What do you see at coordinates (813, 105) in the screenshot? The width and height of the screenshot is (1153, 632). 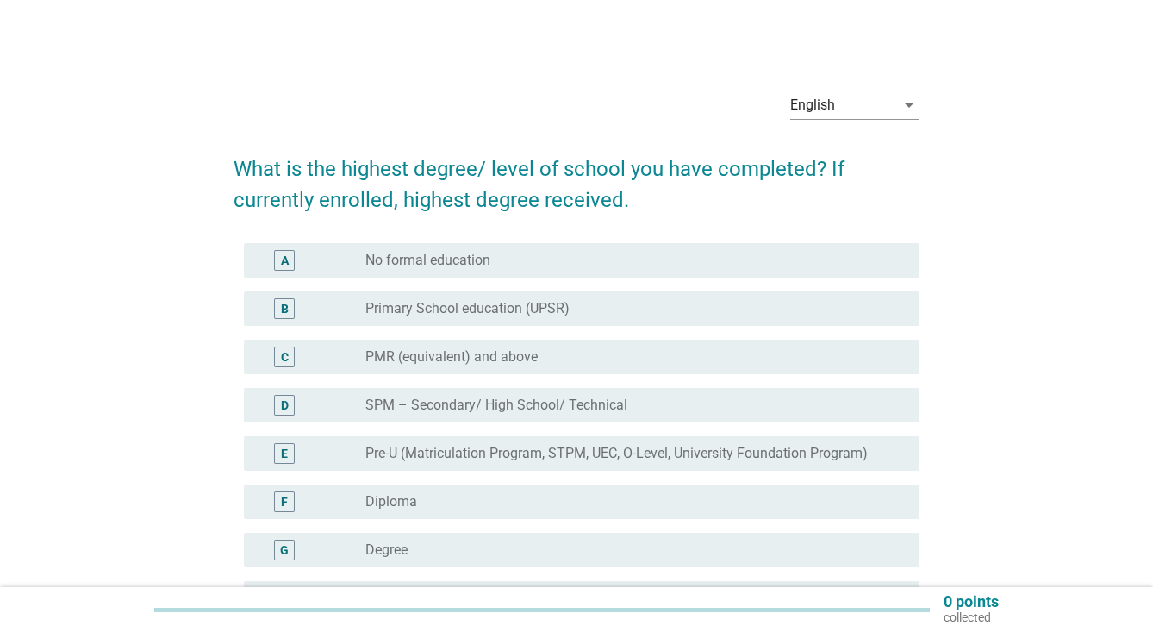 I see `div: English` at bounding box center [813, 105].